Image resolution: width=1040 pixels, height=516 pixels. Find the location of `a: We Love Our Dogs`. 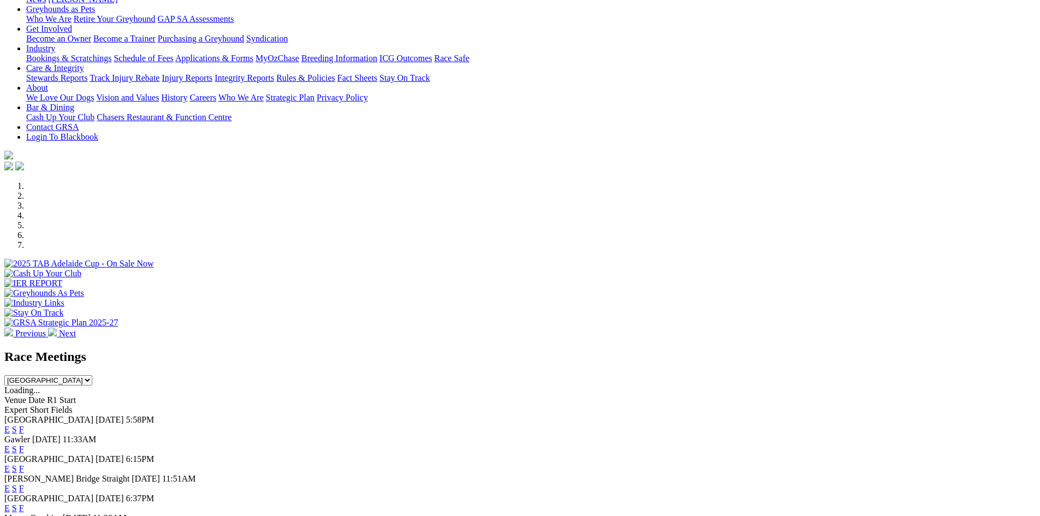

a: We Love Our Dogs is located at coordinates (60, 97).